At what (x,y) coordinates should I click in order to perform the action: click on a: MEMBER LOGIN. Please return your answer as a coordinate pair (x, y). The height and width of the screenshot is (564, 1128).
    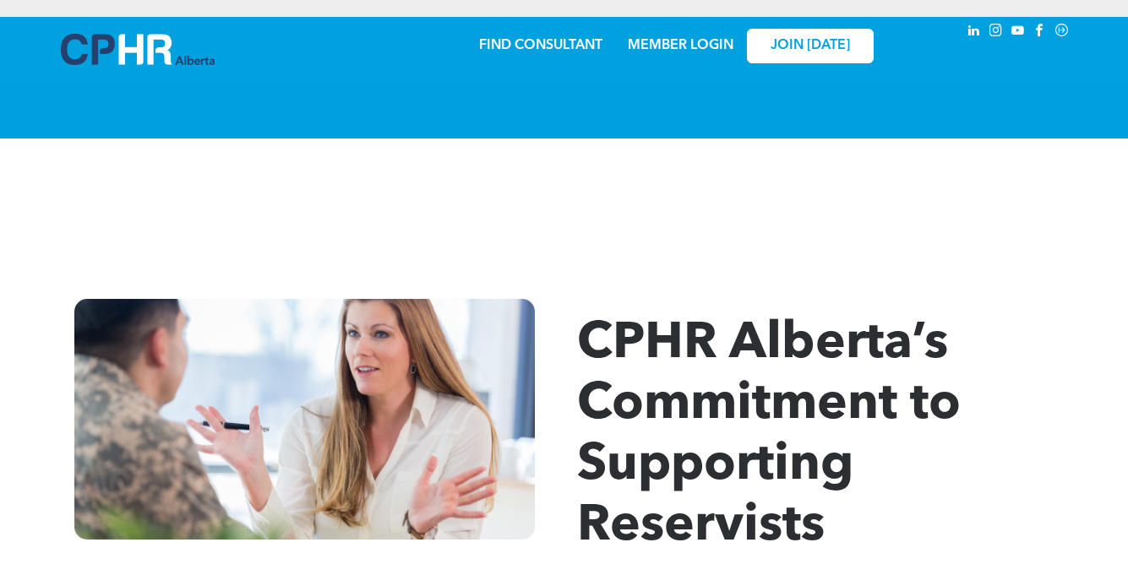
    Looking at the image, I should click on (680, 46).